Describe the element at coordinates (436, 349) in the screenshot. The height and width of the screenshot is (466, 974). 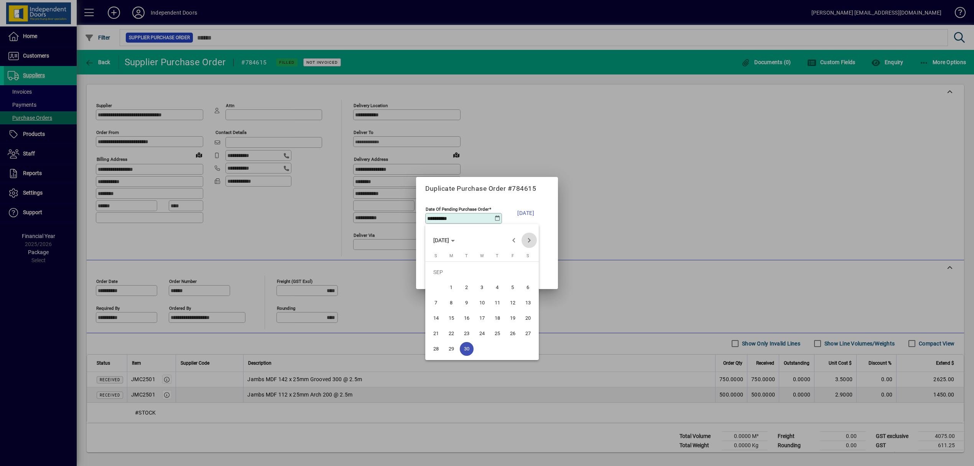
I see `button: Sun Sep 28 2025` at that location.